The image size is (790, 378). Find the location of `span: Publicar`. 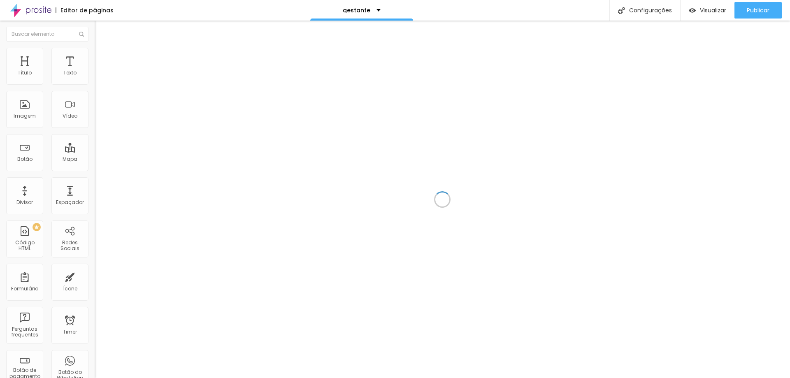

span: Publicar is located at coordinates (758, 10).